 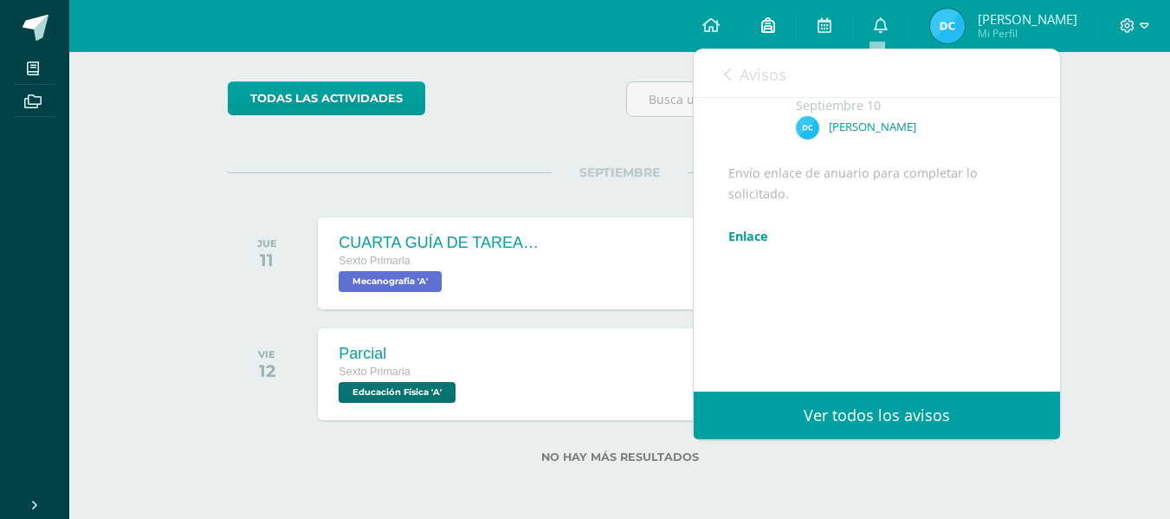 I want to click on input: Busca una actividad próxima aquí..., so click(x=818, y=99).